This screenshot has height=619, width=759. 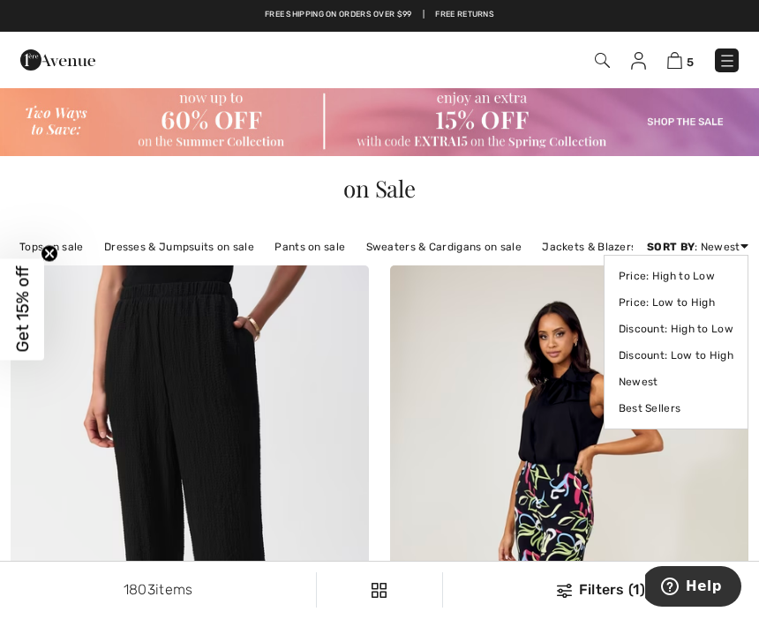 What do you see at coordinates (310, 247) in the screenshot?
I see `a: Pants on sale` at bounding box center [310, 247].